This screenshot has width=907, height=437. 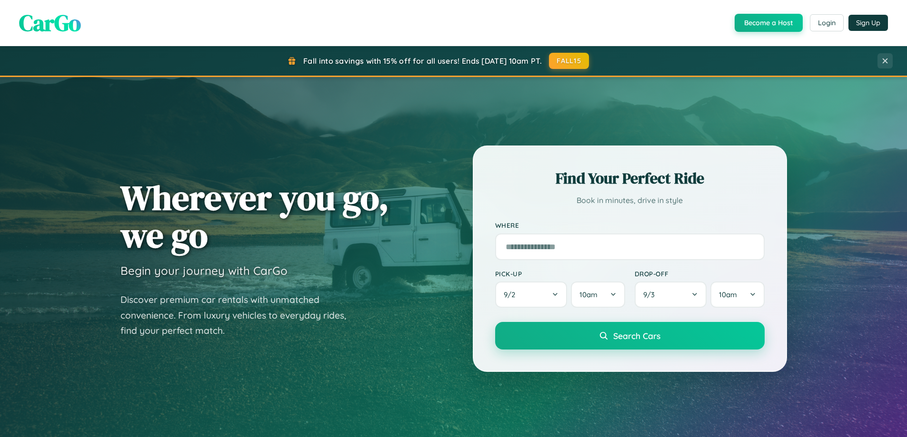 What do you see at coordinates (512, 295) in the screenshot?
I see `span: 9 / 2` at bounding box center [512, 295].